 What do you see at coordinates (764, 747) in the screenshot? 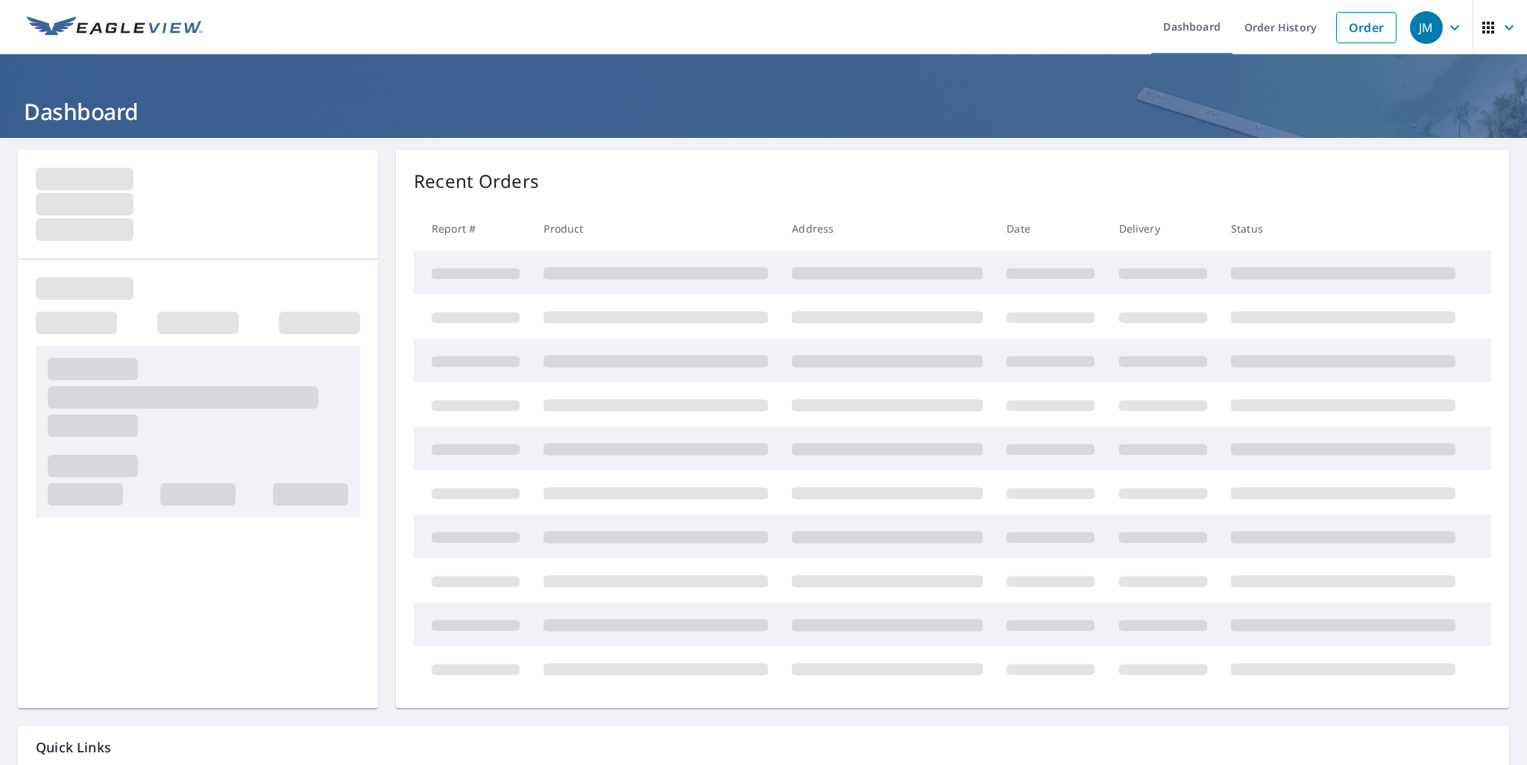
I see `p: Quick Links` at bounding box center [764, 747].